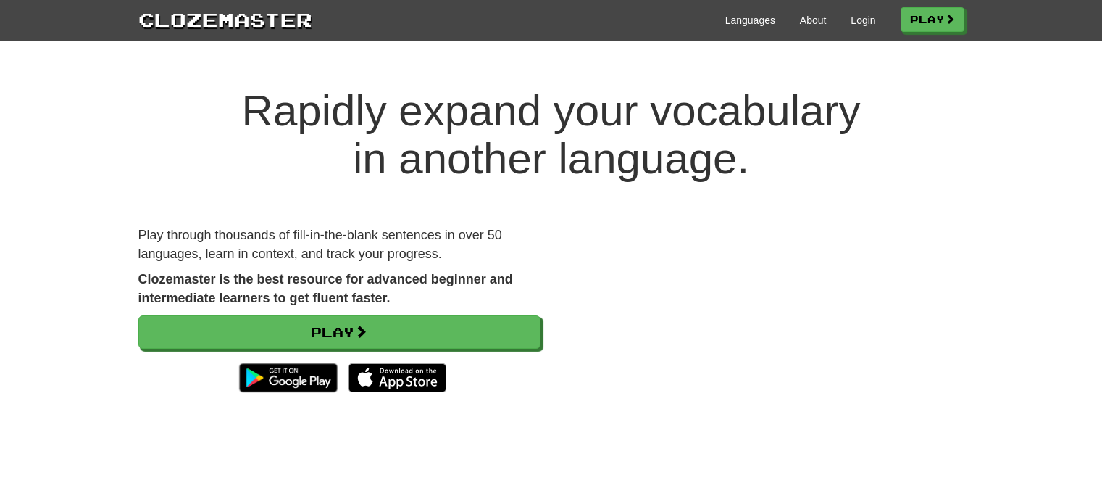 This screenshot has height=504, width=1102. I want to click on p: Play through thousands of fill-in-the-blank sentences in over 50 languages, learn in context, and..., so click(339, 244).